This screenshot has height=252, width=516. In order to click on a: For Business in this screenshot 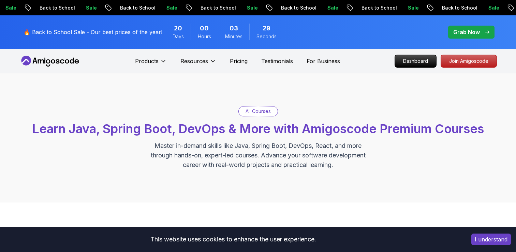, I will do `click(323, 61)`.